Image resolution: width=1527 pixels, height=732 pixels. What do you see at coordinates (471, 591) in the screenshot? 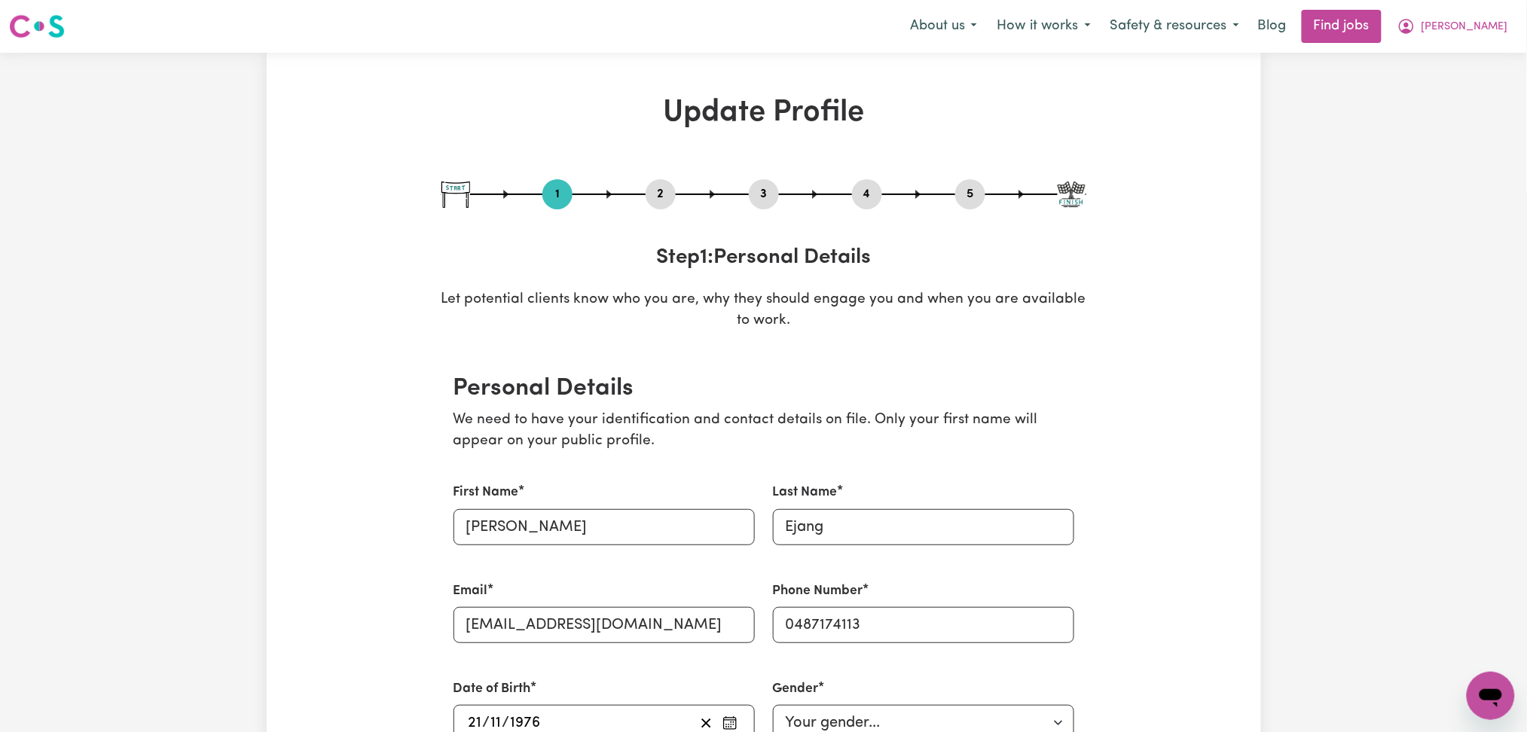
I see `label: Email` at bounding box center [471, 591].